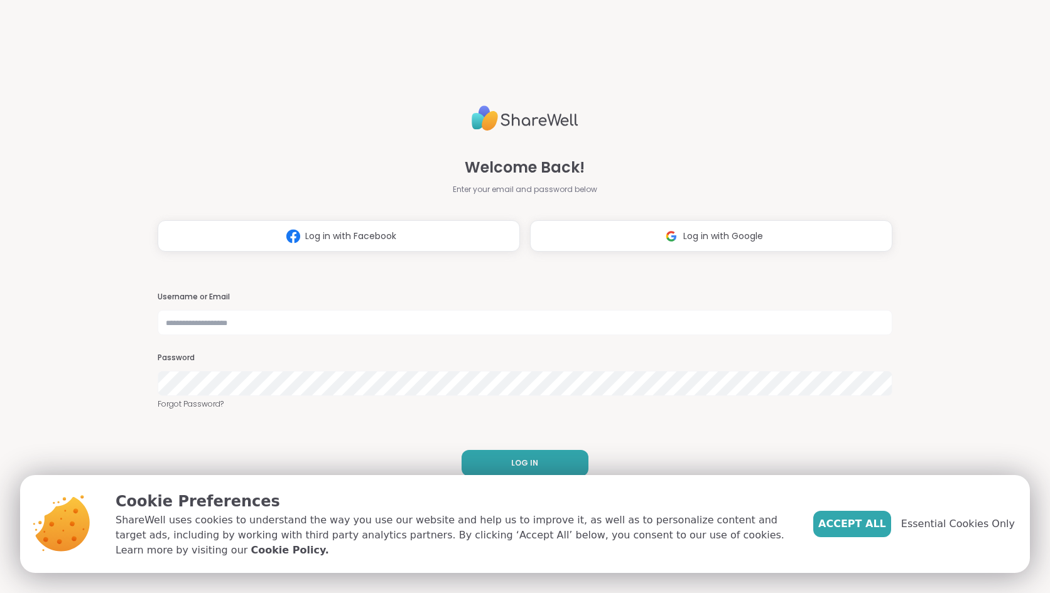 Image resolution: width=1050 pixels, height=593 pixels. Describe the element at coordinates (525, 190) in the screenshot. I see `span: Enter your email and password below` at that location.